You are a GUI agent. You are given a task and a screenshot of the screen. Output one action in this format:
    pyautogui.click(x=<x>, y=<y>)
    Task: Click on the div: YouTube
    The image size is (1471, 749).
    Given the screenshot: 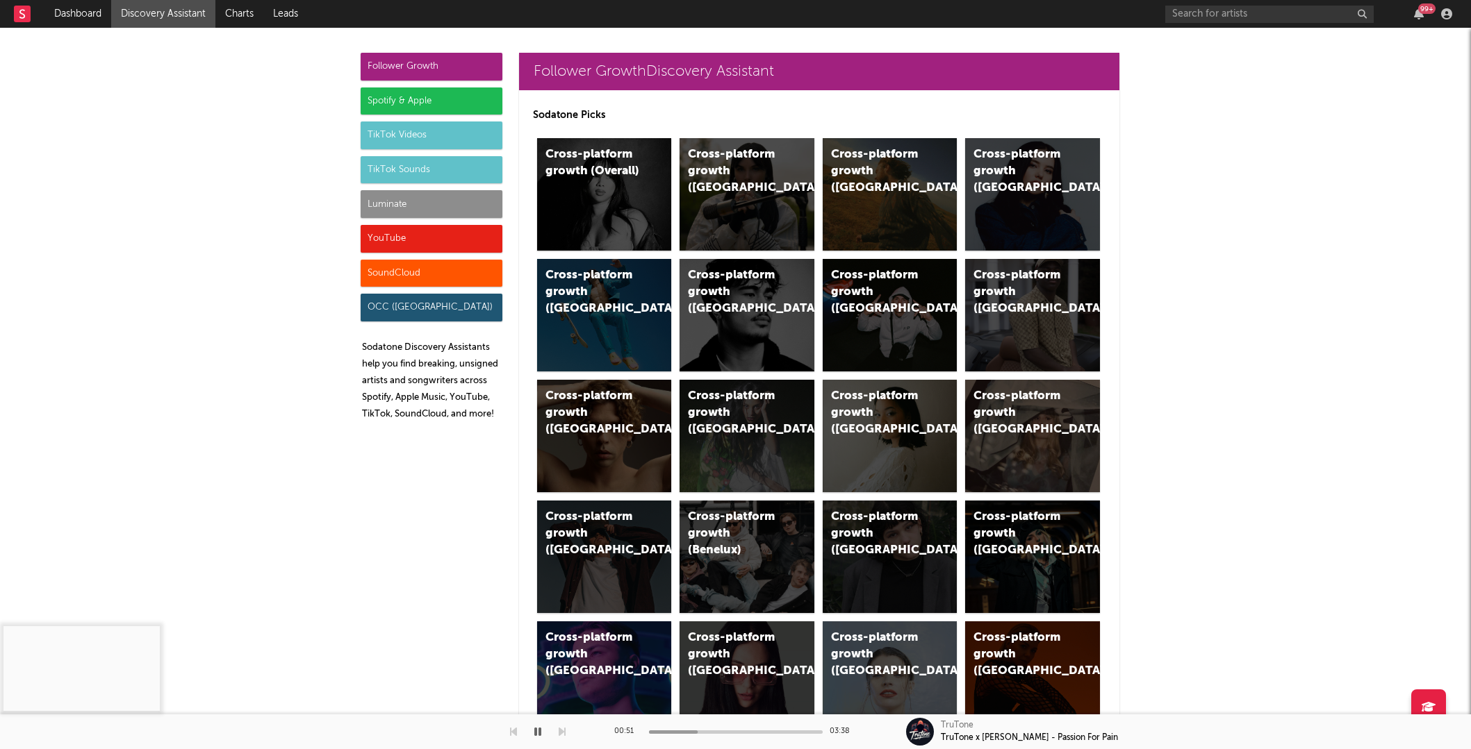 What is the action you would take?
    pyautogui.click(x=431, y=239)
    